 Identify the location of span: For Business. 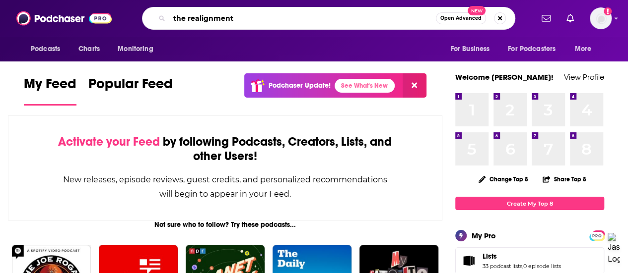
(469, 49).